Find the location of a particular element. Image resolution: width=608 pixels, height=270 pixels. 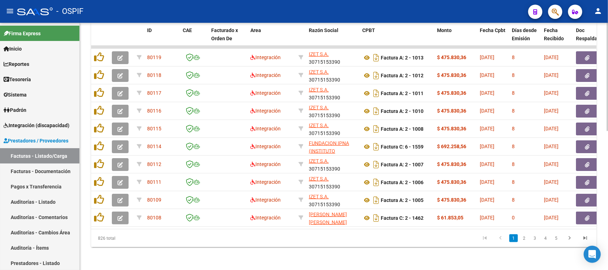

span: Firma Express is located at coordinates (22, 33).